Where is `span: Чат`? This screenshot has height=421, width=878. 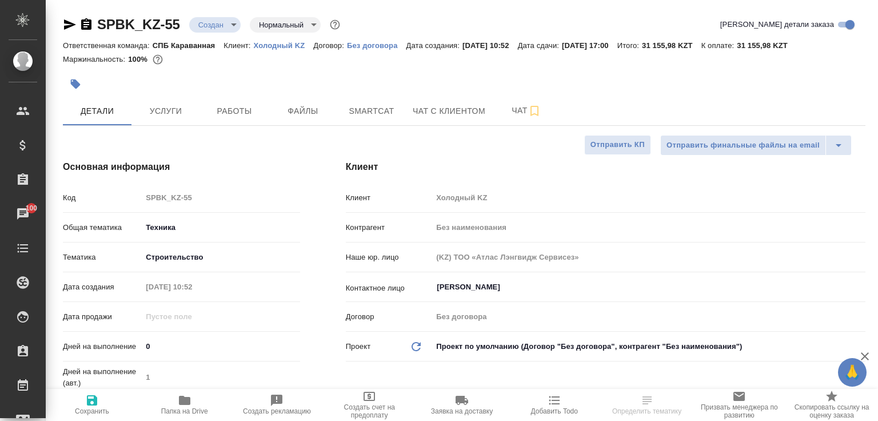 span: Чат is located at coordinates (527, 110).